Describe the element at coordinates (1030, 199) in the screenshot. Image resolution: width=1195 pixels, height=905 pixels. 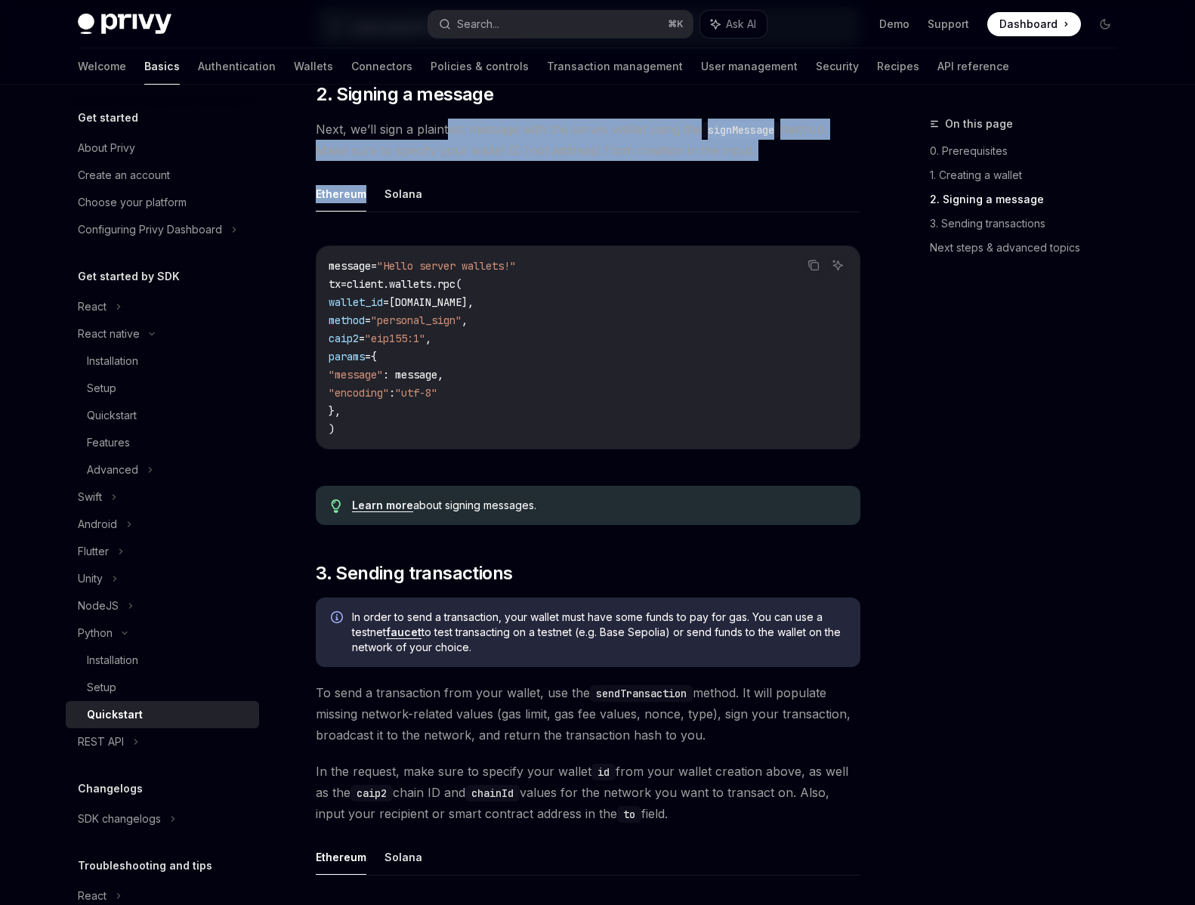
I see `a: 2. Signing a message` at that location.